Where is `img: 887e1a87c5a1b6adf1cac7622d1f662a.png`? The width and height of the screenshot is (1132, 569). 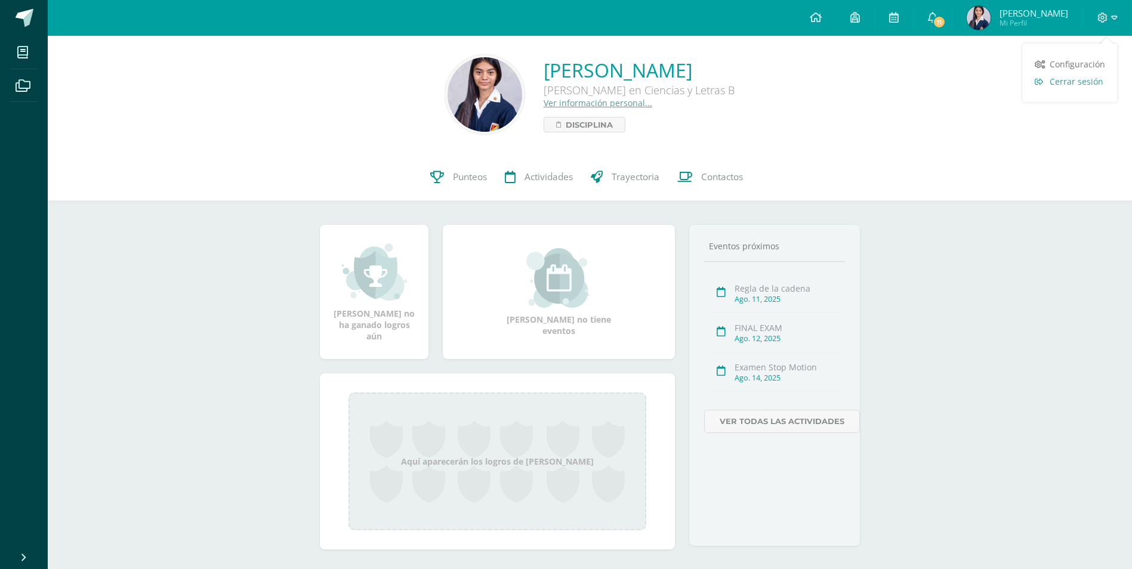
img: 887e1a87c5a1b6adf1cac7622d1f662a.png is located at coordinates (485, 94).